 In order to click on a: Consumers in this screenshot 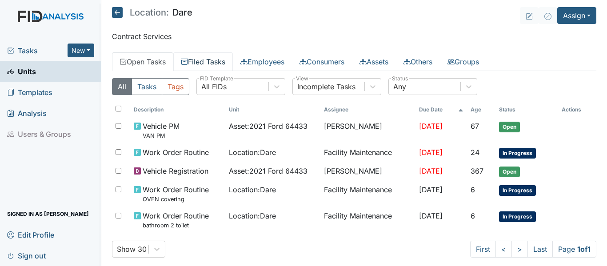, I will do `click(322, 62)`.